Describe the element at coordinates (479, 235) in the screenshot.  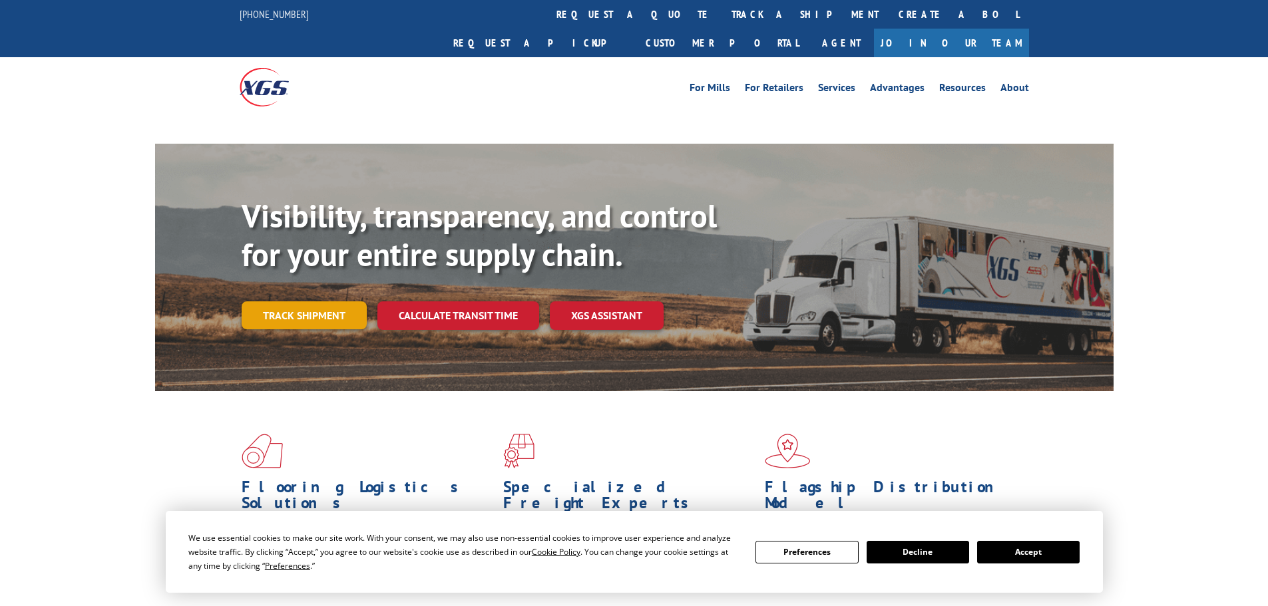
I see `b: Visibility, transparency, and control for your entire supply chain.` at that location.